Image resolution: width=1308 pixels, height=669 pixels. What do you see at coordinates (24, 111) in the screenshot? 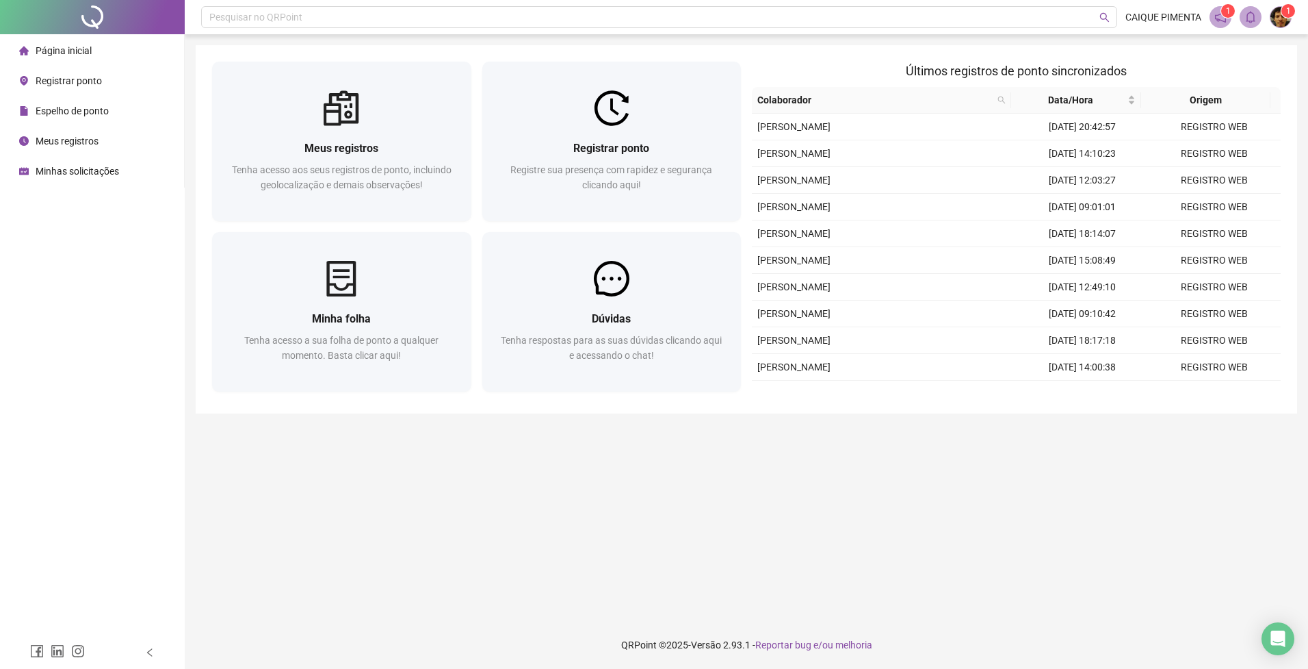
I see `span: file` at bounding box center [24, 111].